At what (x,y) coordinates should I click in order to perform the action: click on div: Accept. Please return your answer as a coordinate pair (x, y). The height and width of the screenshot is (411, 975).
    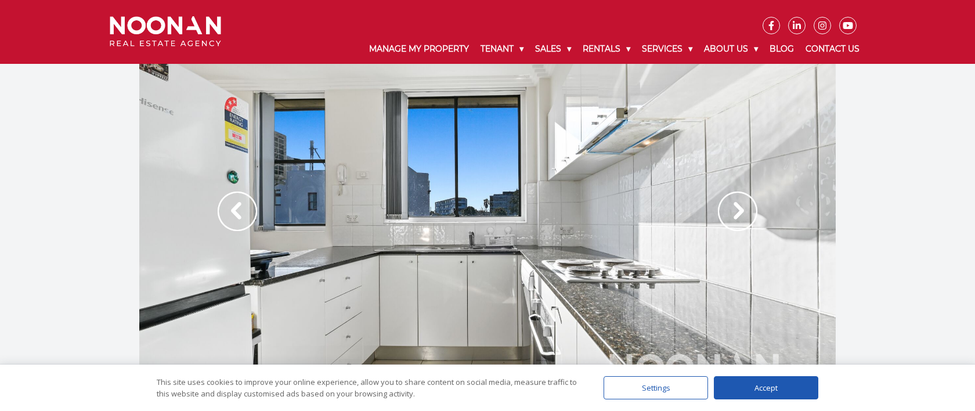
    Looking at the image, I should click on (766, 388).